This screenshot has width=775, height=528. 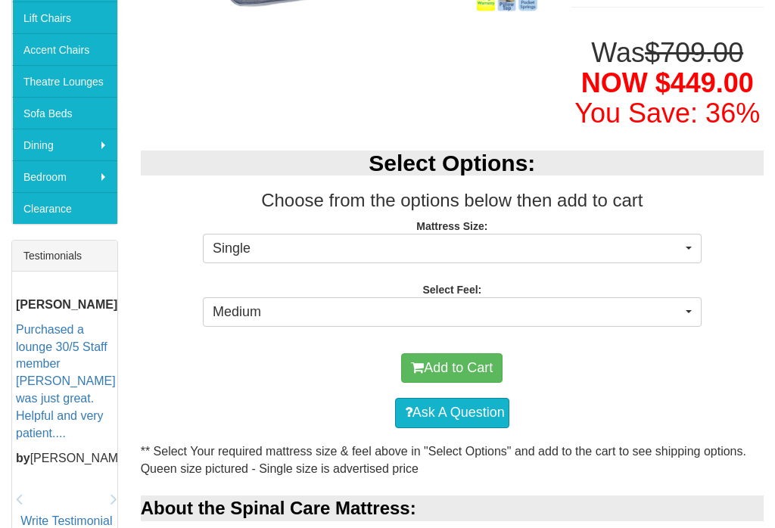 What do you see at coordinates (64, 81) in the screenshot?
I see `a: Theatre Lounges` at bounding box center [64, 81].